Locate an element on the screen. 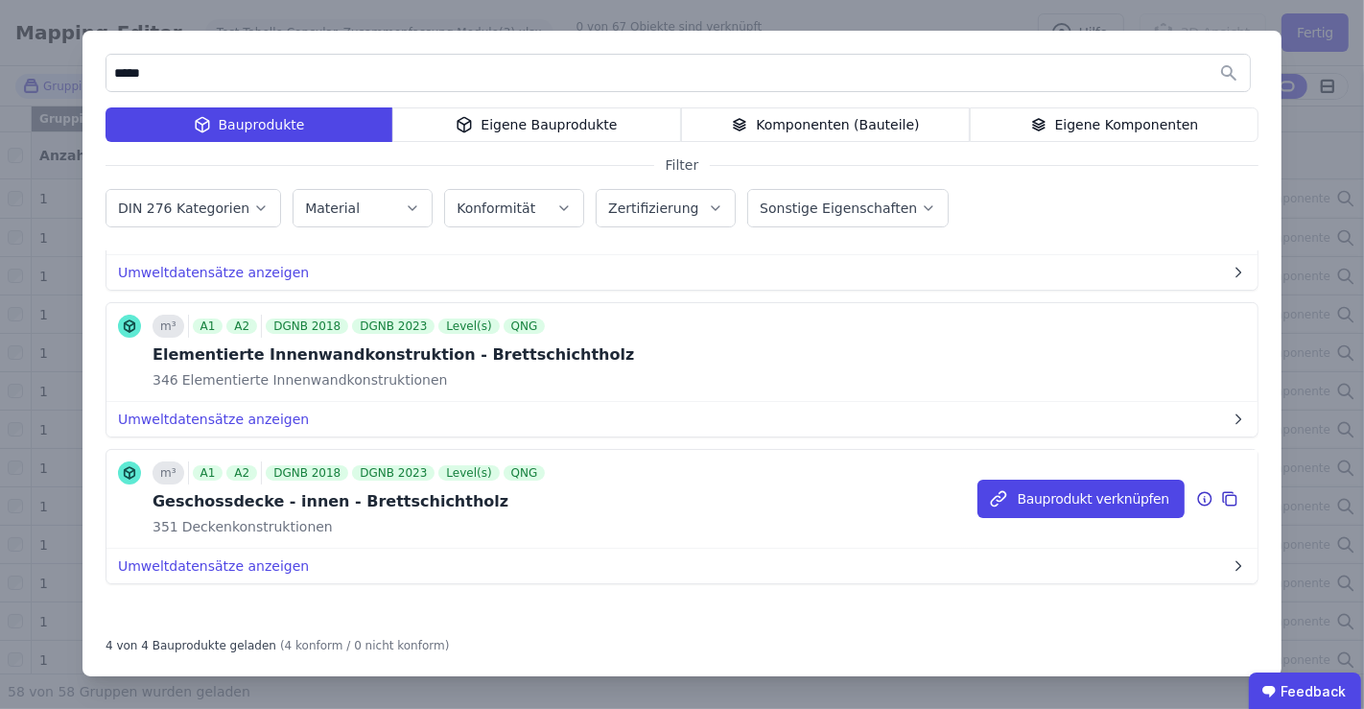 The width and height of the screenshot is (1364, 709). label: Sonstige Eigenschaften is located at coordinates (840, 208).